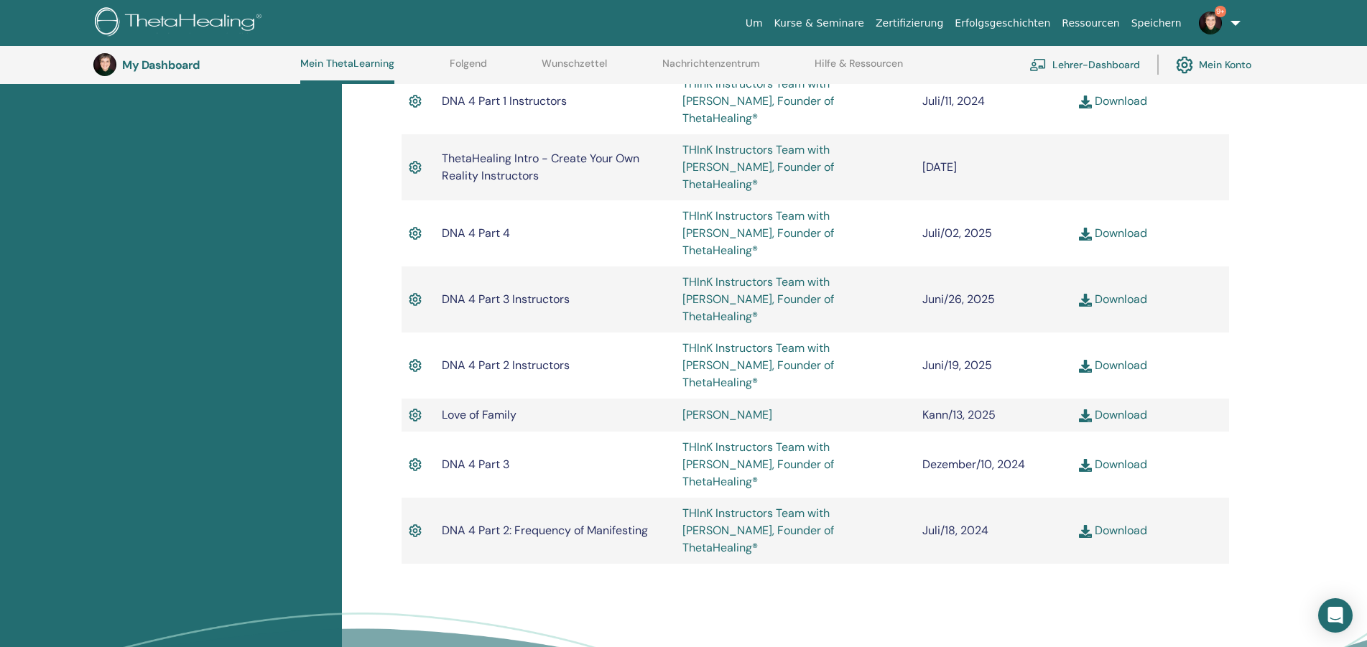  I want to click on a: Nachrichtenzentrum, so click(711, 69).